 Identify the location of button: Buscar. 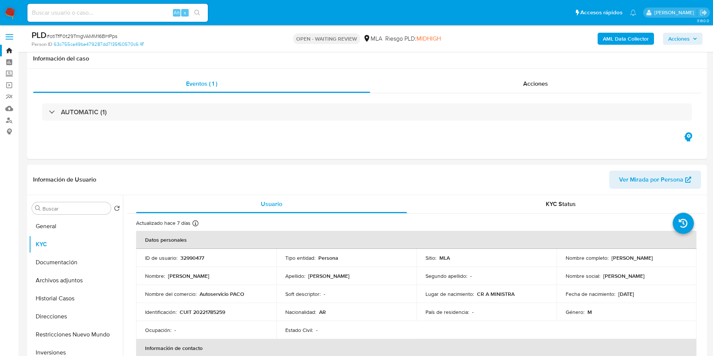
(38, 208).